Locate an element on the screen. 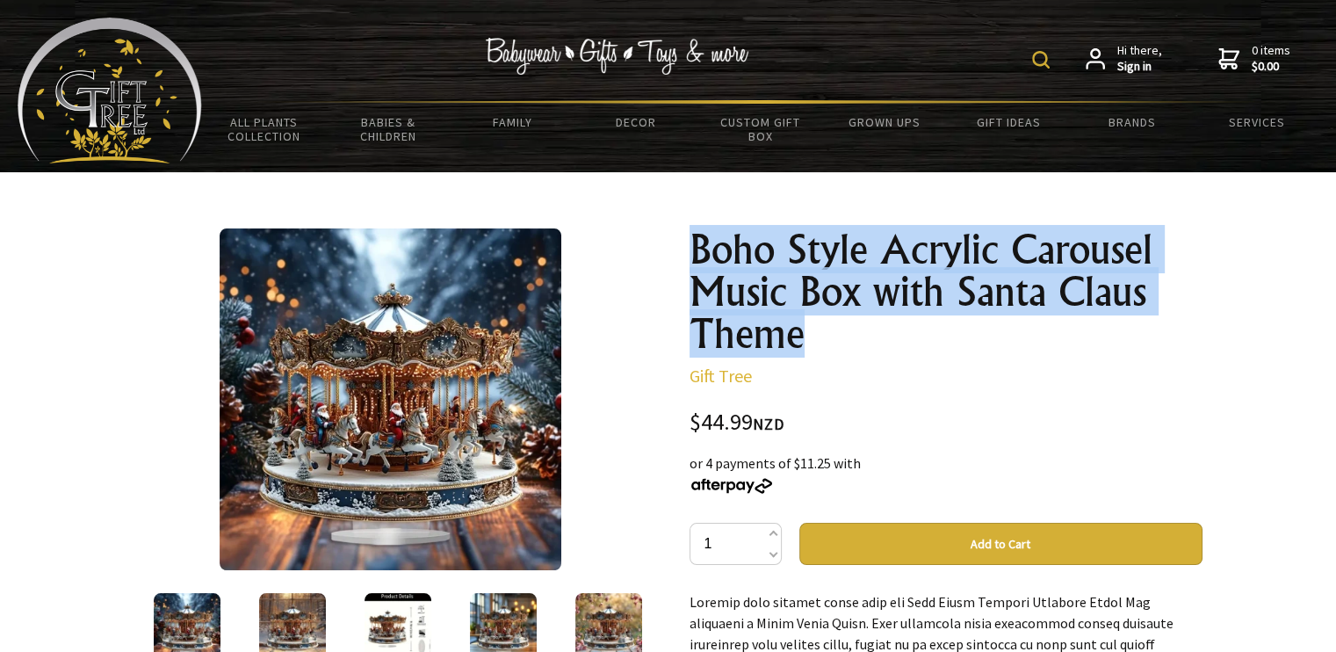  a: Services is located at coordinates (1256, 122).